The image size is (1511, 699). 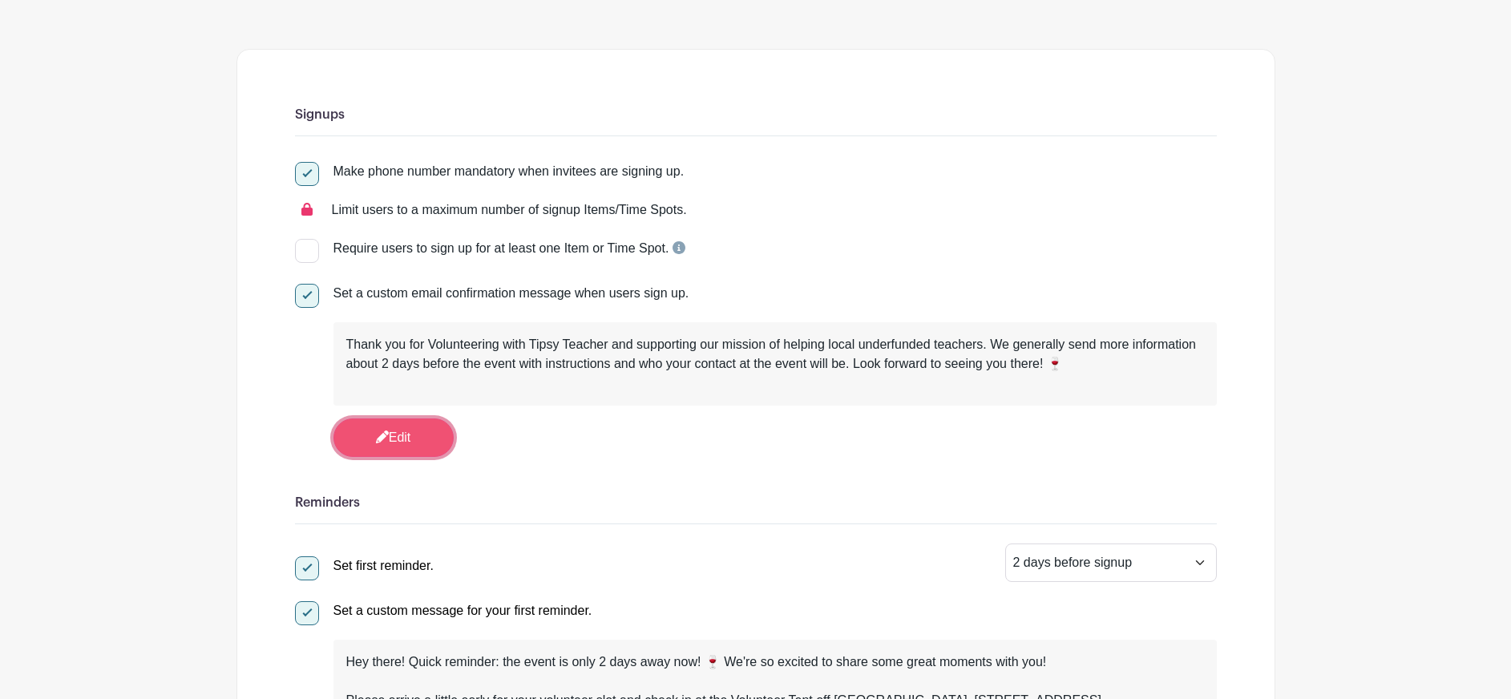 I want to click on div: Require users to sign up for at least one Item or Time Spot., so click(x=509, y=248).